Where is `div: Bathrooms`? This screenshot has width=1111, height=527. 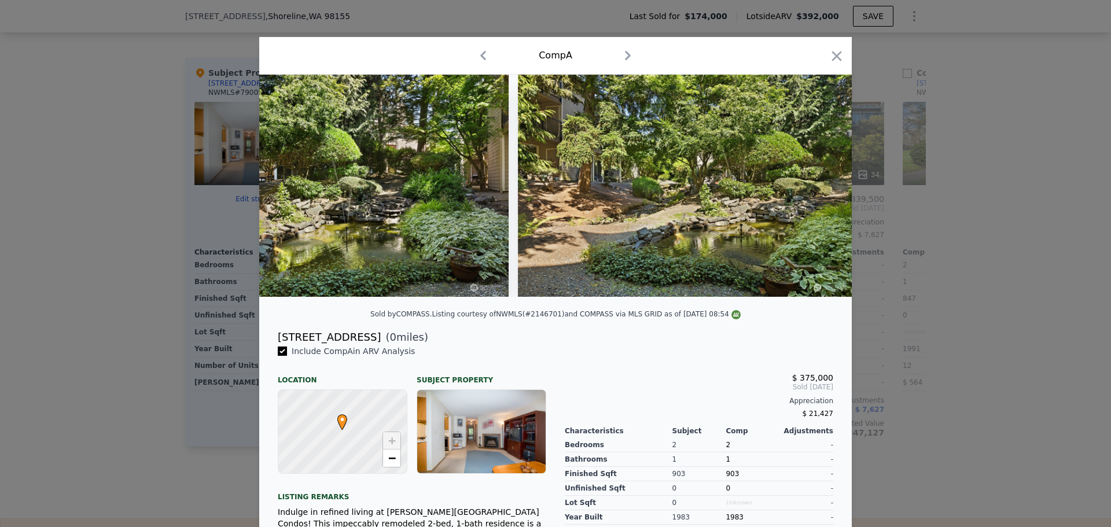
div: Bathrooms is located at coordinates (619, 460).